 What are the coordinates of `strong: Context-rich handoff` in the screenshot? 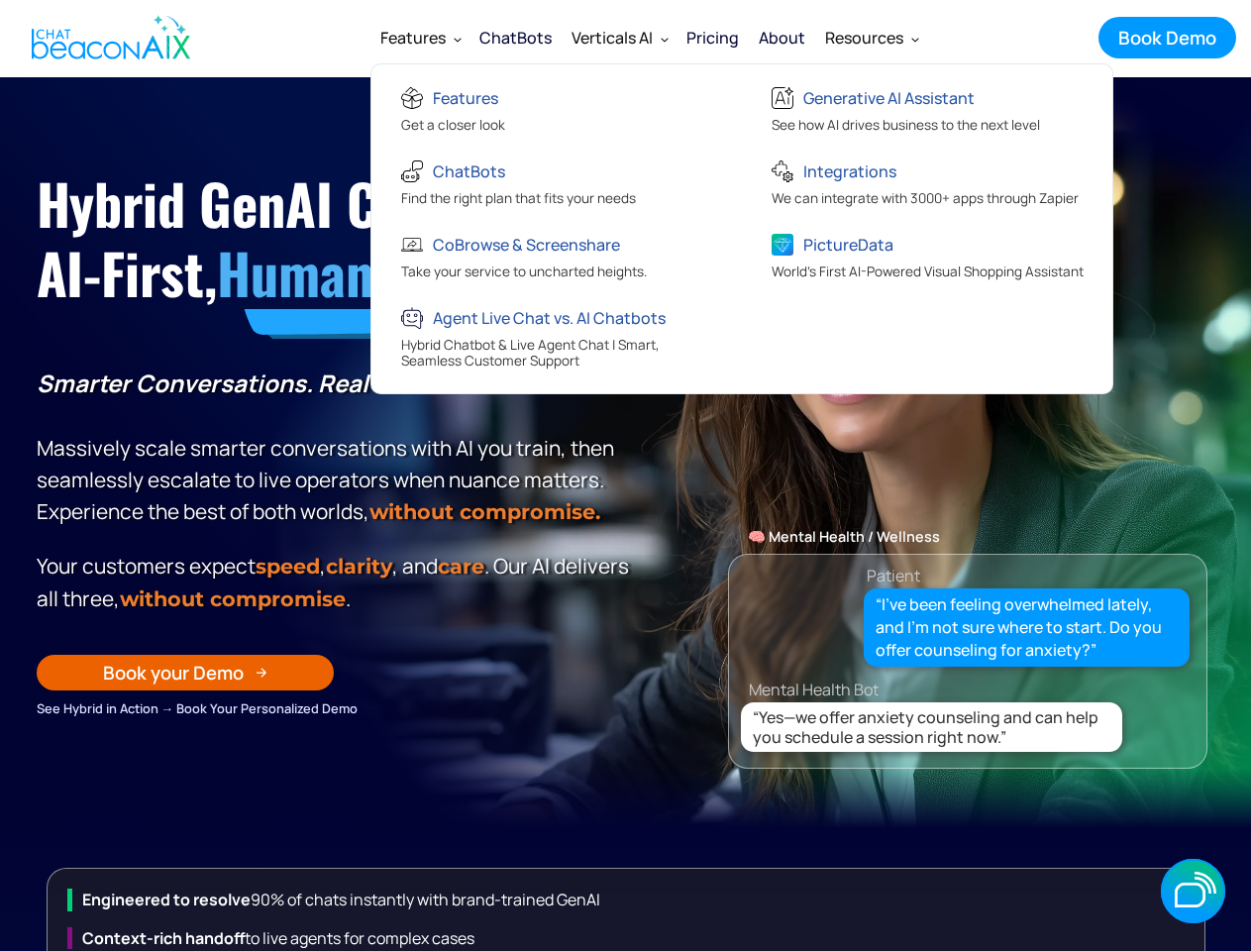 It's located at (163, 938).